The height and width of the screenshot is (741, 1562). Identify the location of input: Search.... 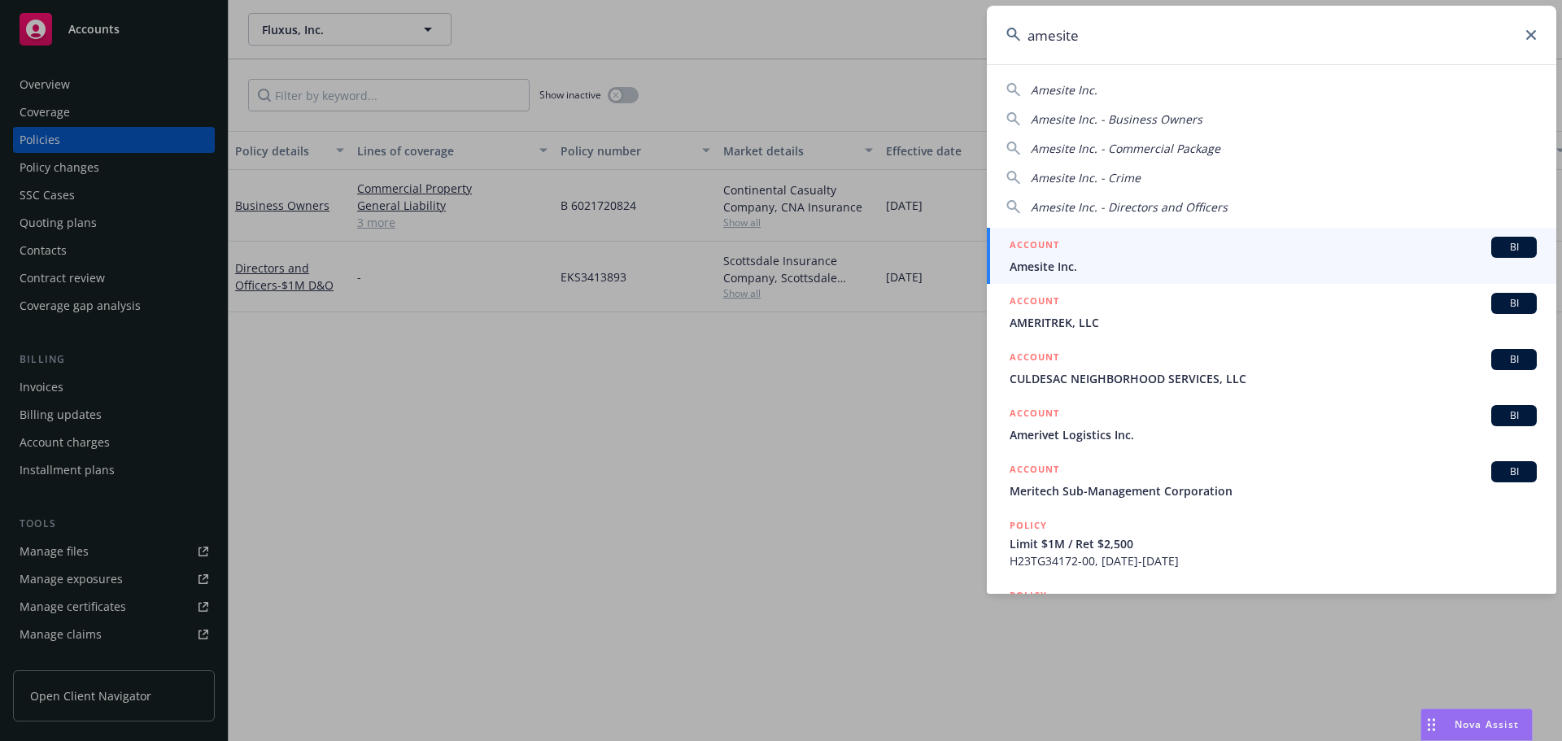
(1272, 35).